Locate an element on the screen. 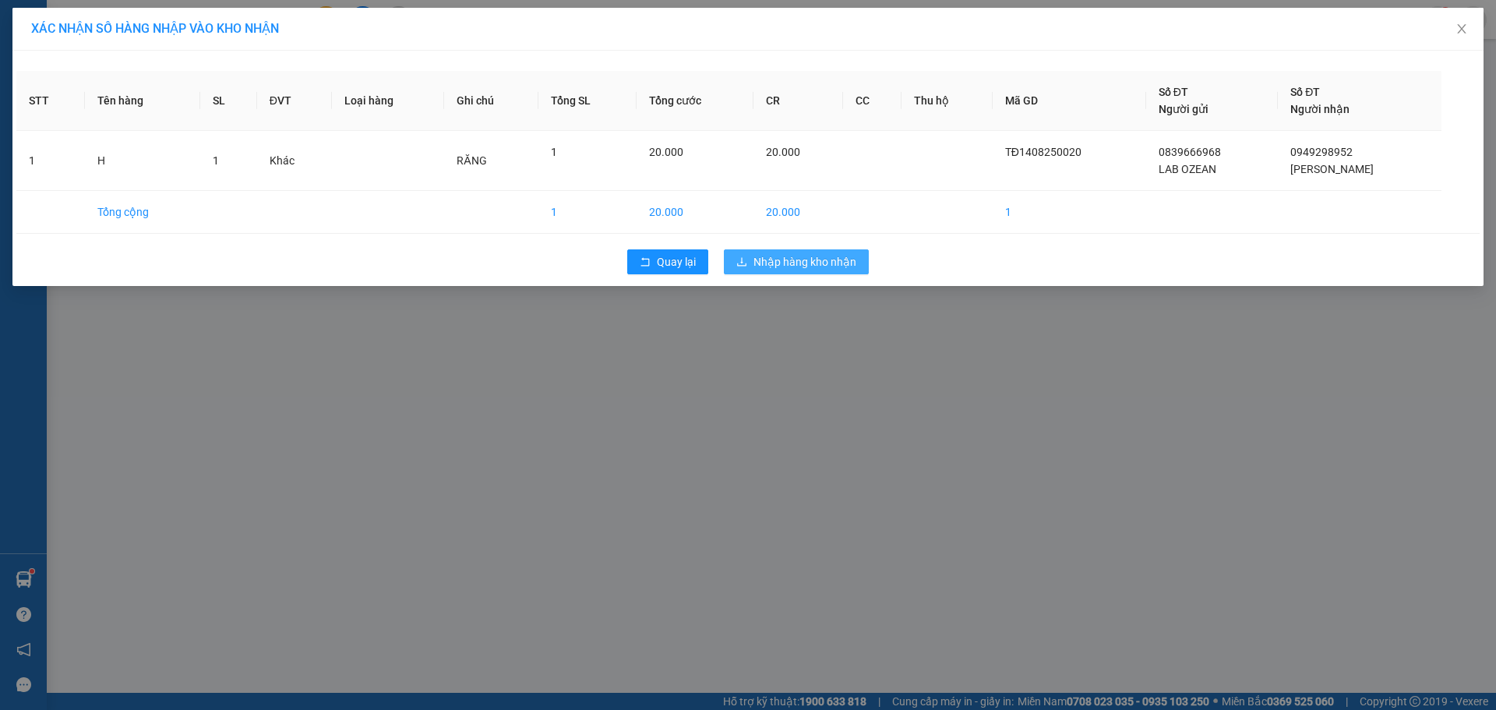 This screenshot has height=710, width=1496. span: Người gửi is located at coordinates (1184, 109).